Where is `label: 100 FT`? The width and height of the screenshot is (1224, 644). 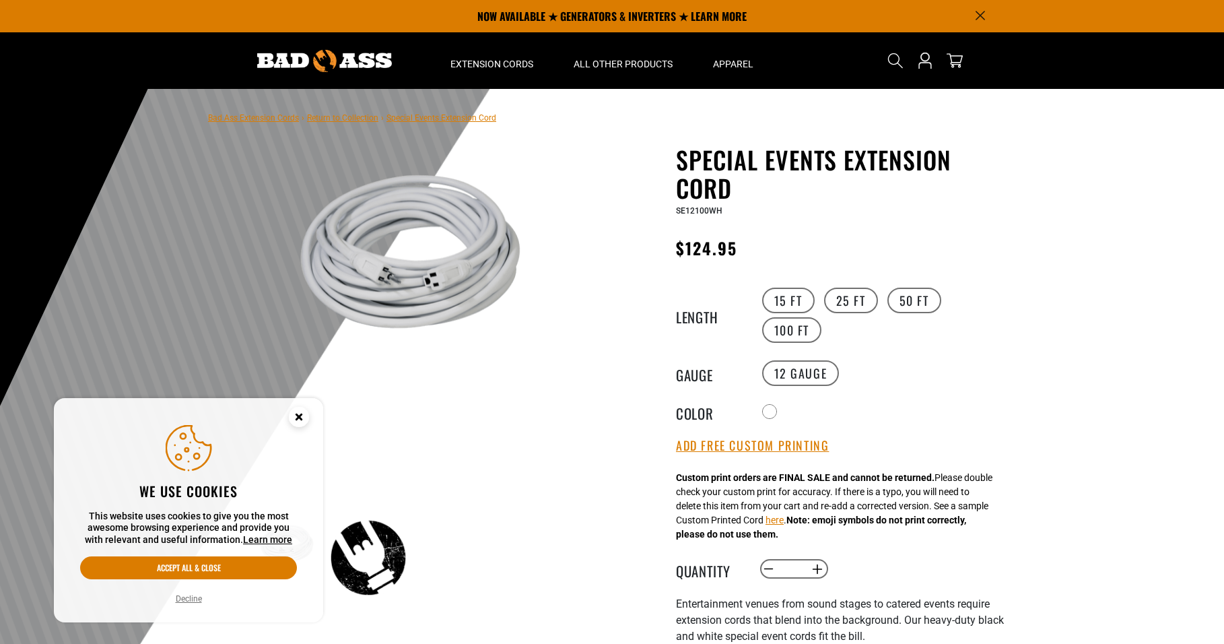 label: 100 FT is located at coordinates (792, 330).